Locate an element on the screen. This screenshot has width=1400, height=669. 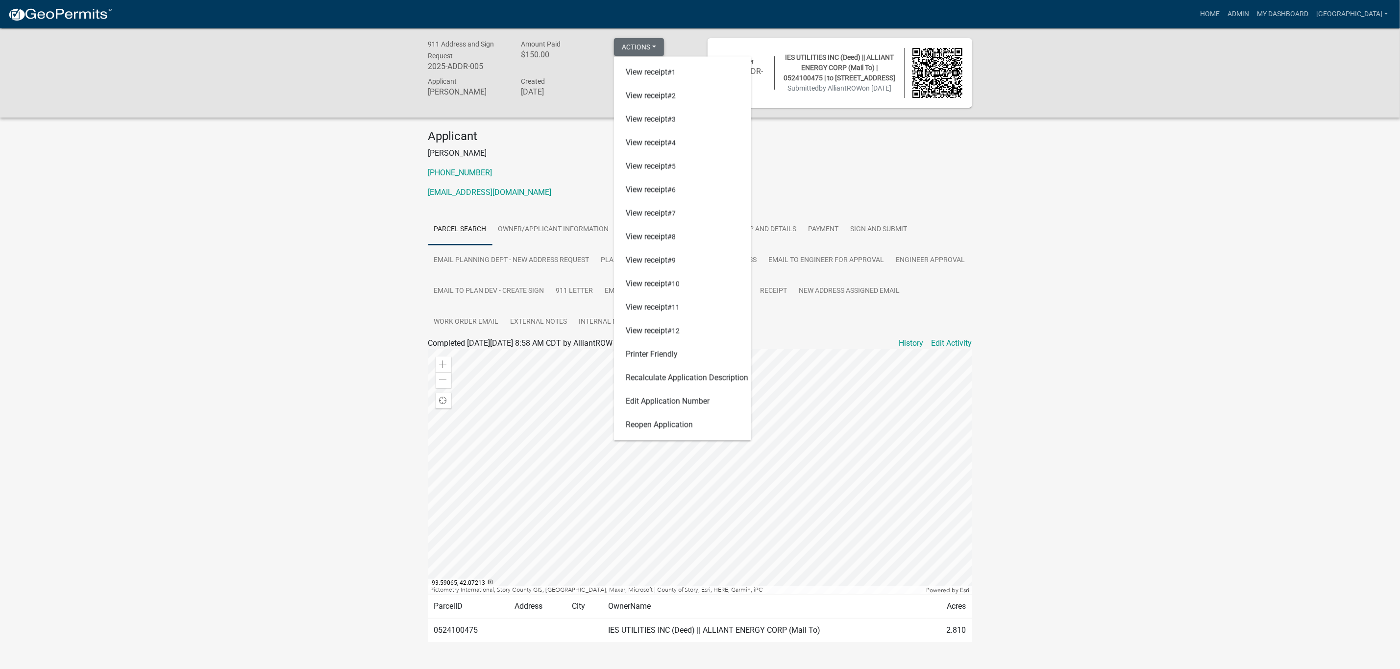
h4: Applicant is located at coordinates (700, 136).